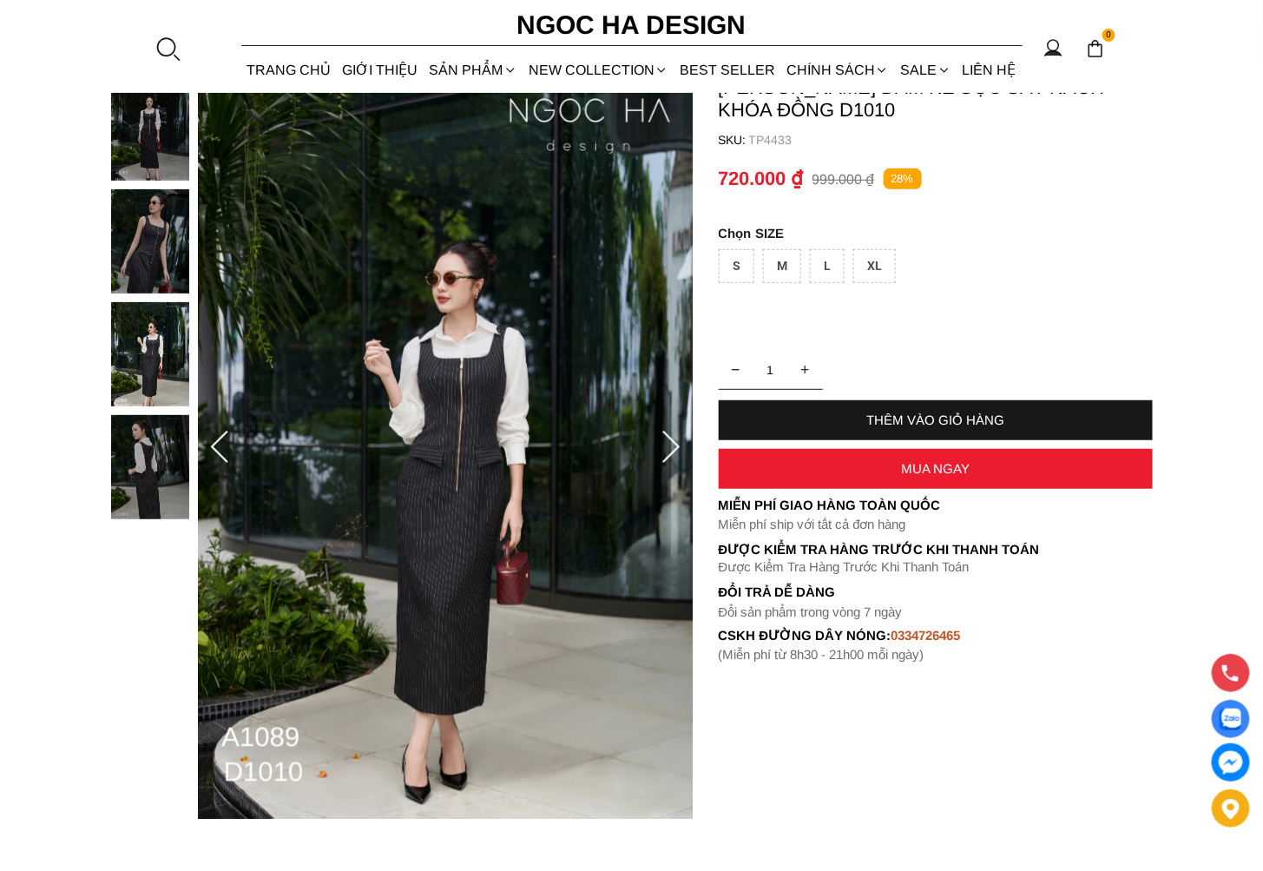 The width and height of the screenshot is (1263, 871). I want to click on font: Miễn phí giao hàng toàn quốc, so click(830, 504).